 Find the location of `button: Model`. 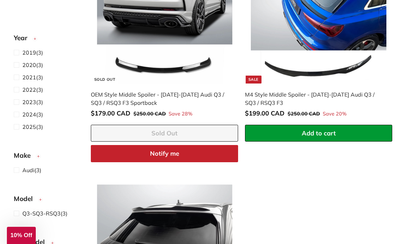

button: Model is located at coordinates (47, 201).